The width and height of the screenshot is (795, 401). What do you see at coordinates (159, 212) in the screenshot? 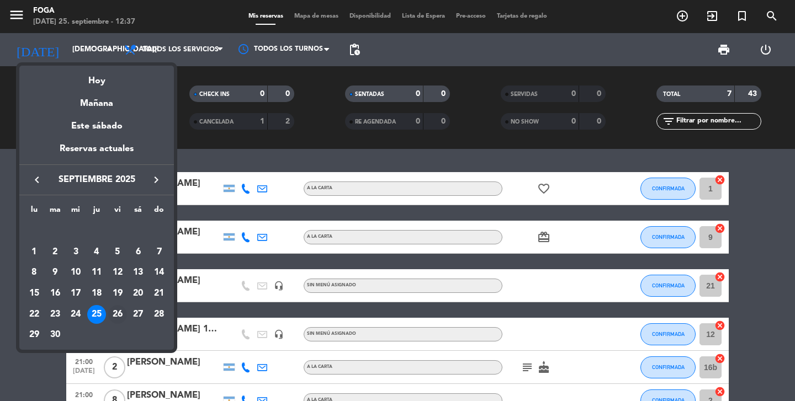
I see `th: domingo` at bounding box center [159, 212].